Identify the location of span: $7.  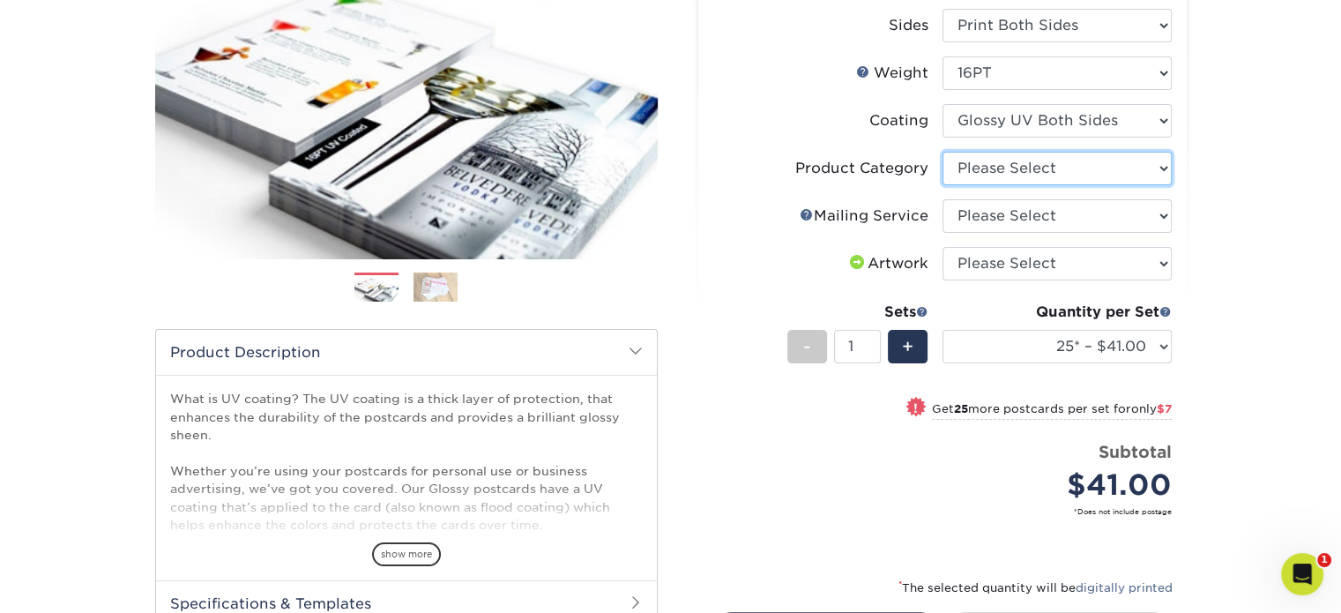
(1164, 408).